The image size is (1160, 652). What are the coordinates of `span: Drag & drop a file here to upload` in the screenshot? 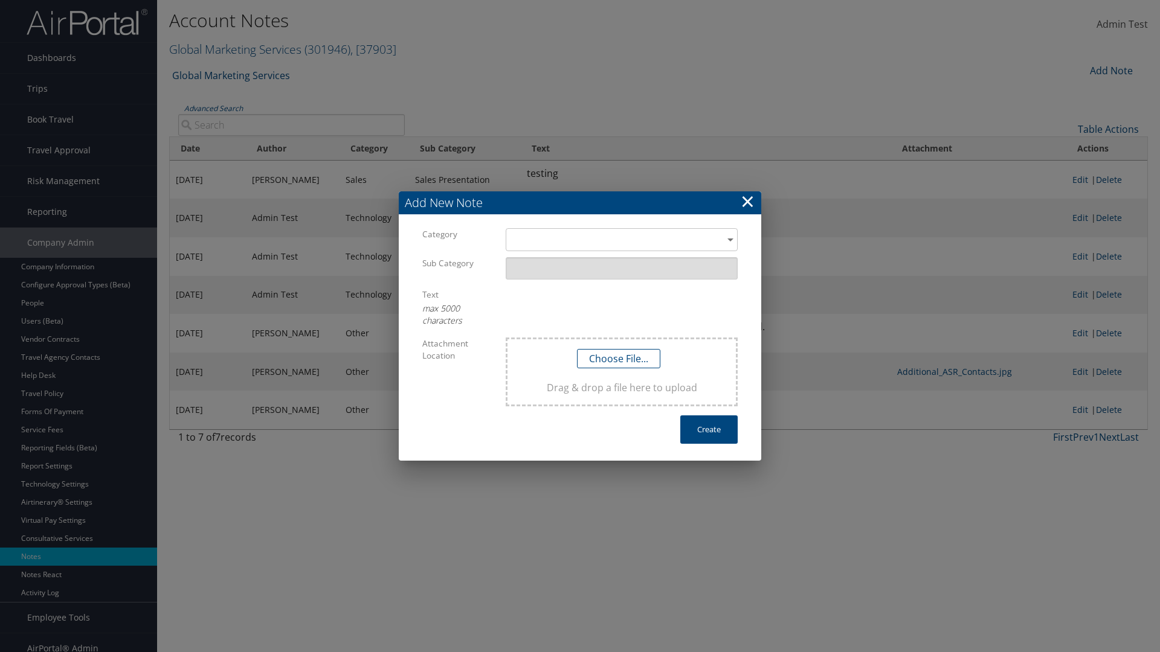 It's located at (622, 388).